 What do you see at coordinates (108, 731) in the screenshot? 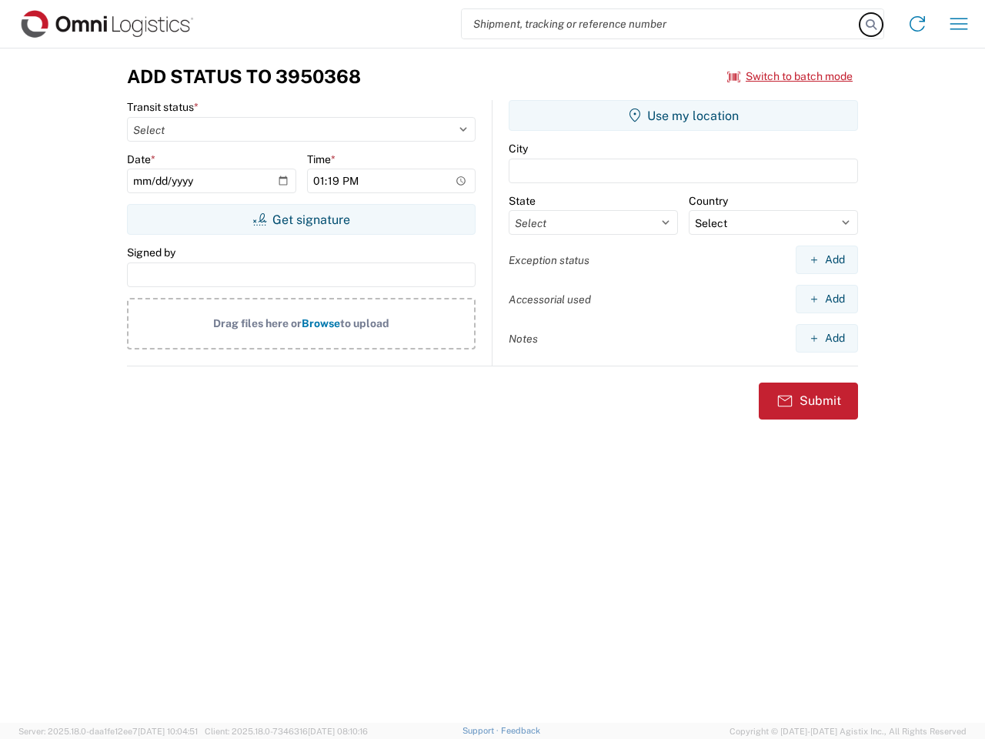
I see `span: Server: 2025.18.0-daa1fe12ee7` at bounding box center [108, 731].